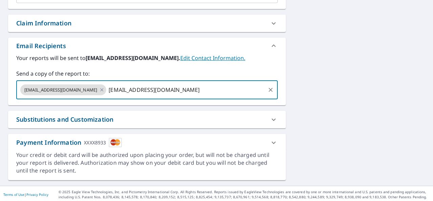 The image size is (433, 201). I want to click on p: © 2025 Eagle View Technologies, Inc. and Pictometry International Corp. All Rights Reserved. Repo..., so click(244, 194).